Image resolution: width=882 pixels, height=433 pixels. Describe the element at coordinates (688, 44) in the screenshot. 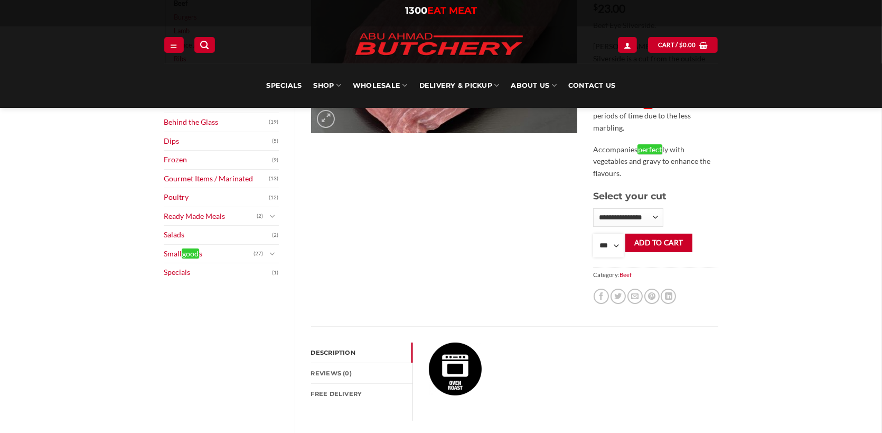

I see `bdi: 0.00` at that location.